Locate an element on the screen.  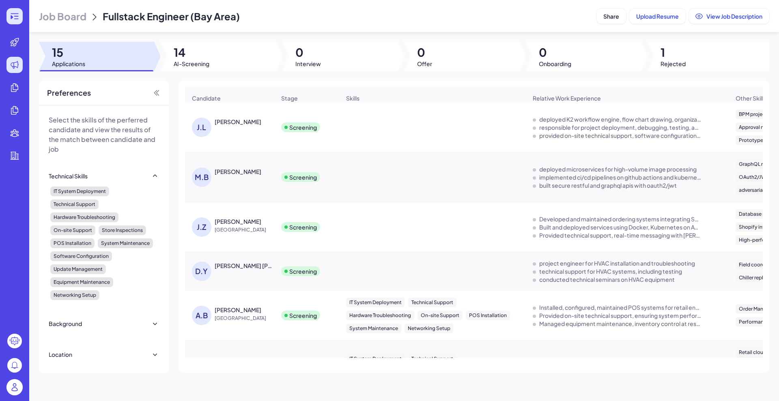
div: A.B is located at coordinates (202, 315).